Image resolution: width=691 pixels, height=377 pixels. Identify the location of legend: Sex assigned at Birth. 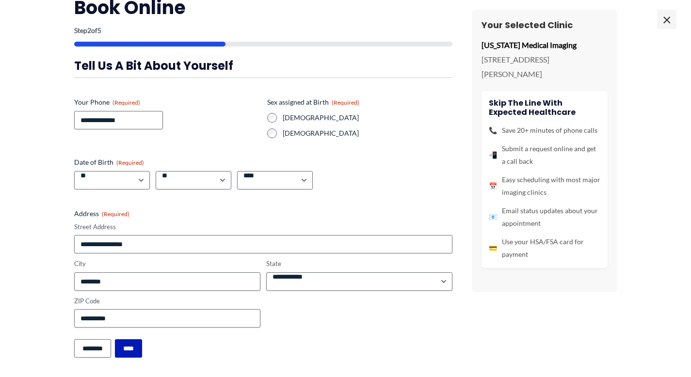
(313, 102).